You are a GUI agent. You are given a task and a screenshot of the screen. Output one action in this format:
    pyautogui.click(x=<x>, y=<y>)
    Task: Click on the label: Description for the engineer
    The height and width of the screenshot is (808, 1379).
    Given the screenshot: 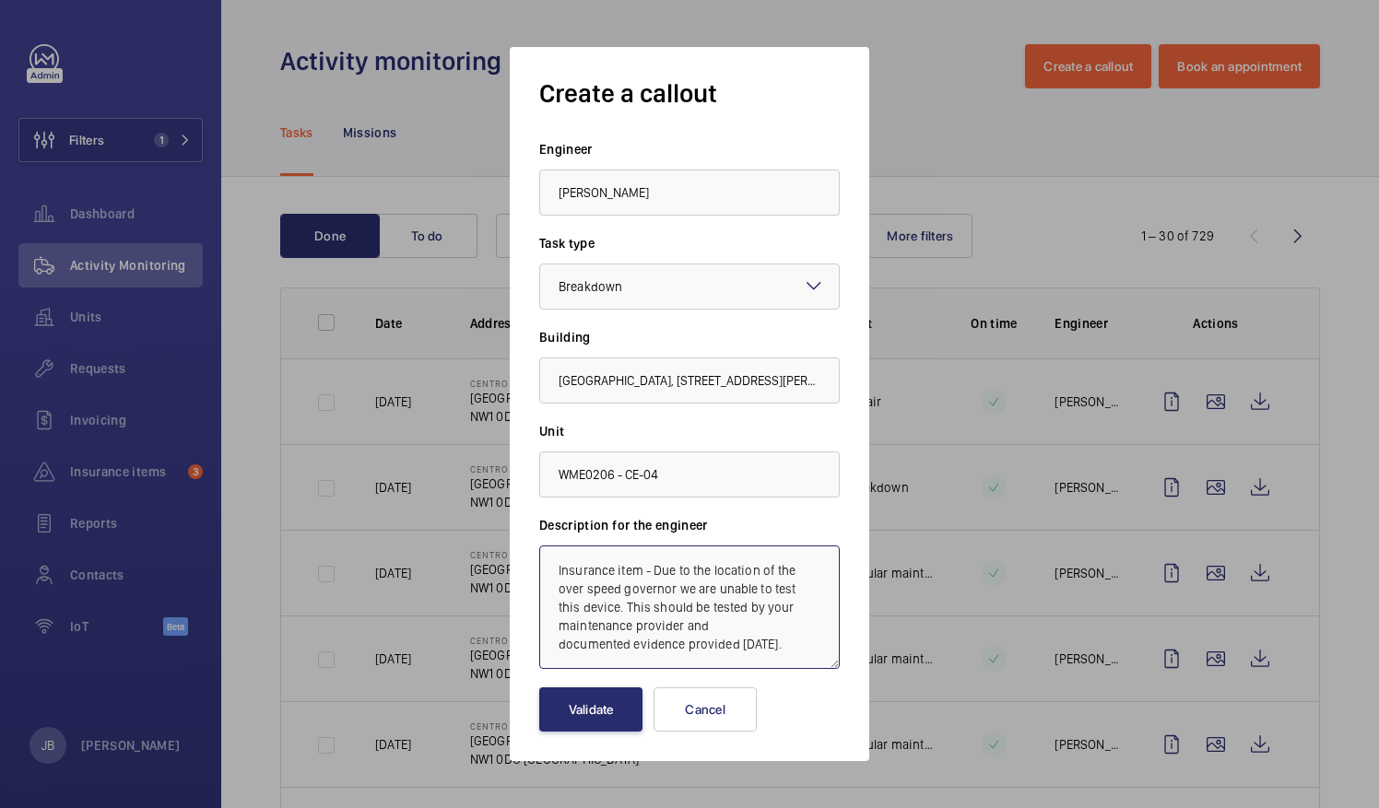 What is the action you would take?
    pyautogui.click(x=690, y=525)
    